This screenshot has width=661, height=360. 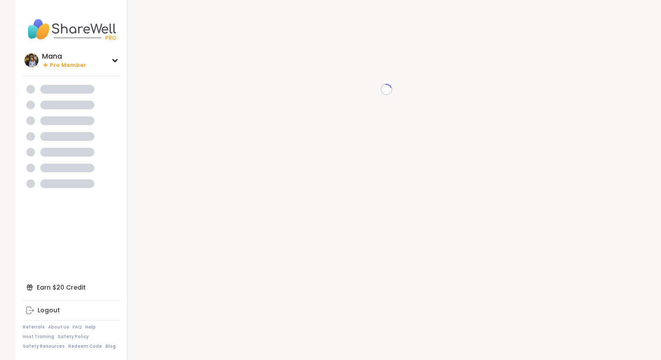 I want to click on div: Logout, so click(x=49, y=311).